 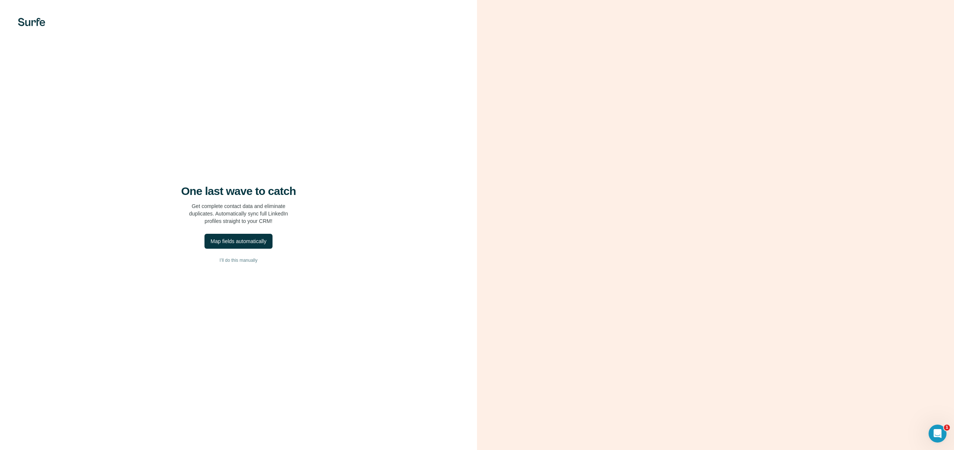 What do you see at coordinates (238, 241) in the screenshot?
I see `div: Map fields automatically` at bounding box center [238, 241].